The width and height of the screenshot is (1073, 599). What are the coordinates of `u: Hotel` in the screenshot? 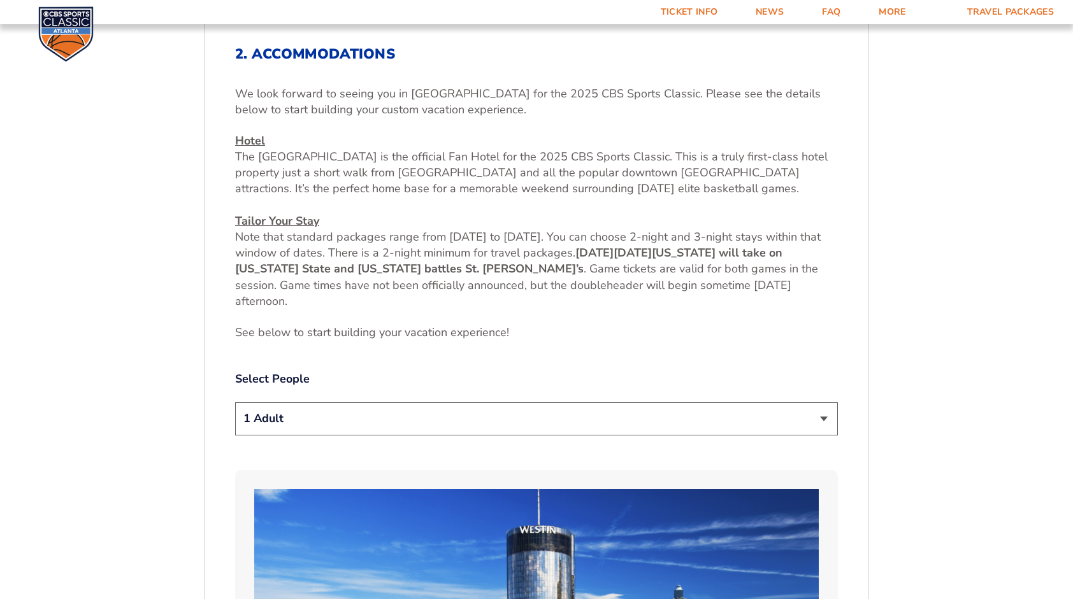 It's located at (250, 141).